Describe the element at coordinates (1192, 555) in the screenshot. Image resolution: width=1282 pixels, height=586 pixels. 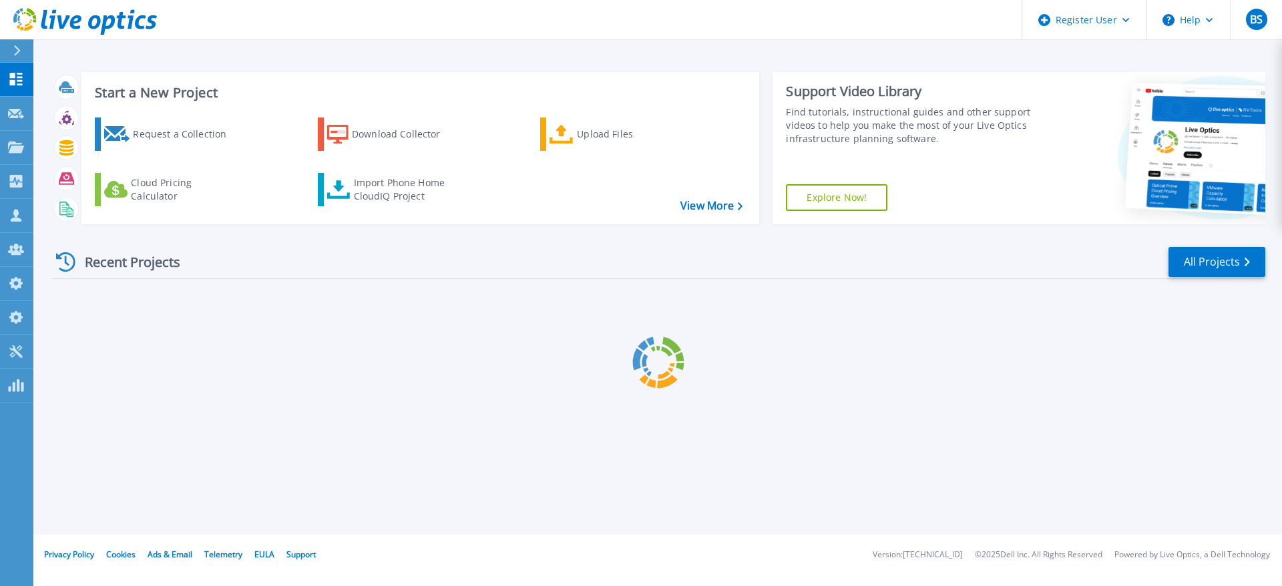
I see `li: Powered by Live Optics, a Dell Technology` at that location.